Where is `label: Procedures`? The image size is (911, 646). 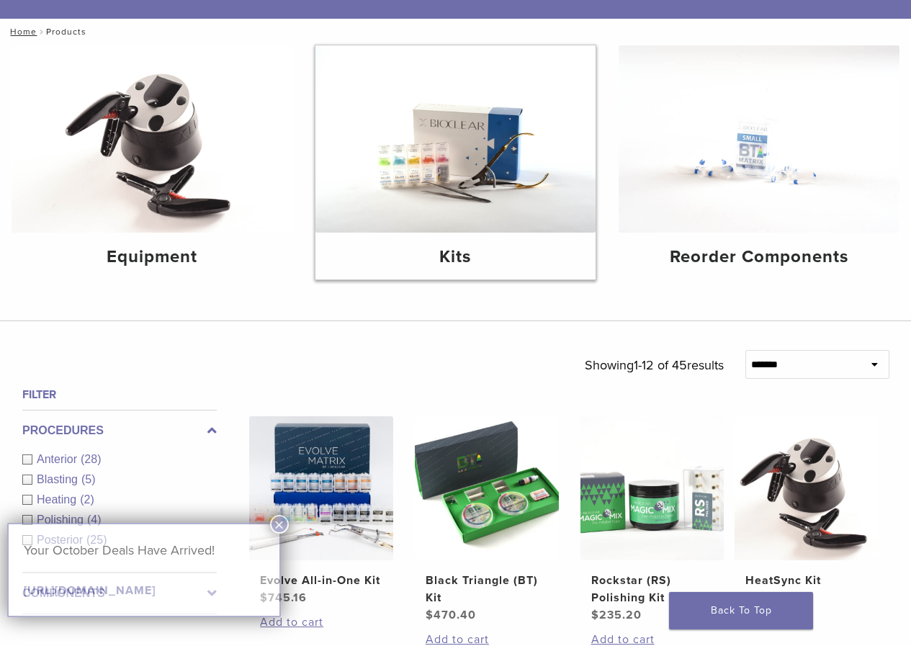 label: Procedures is located at coordinates (120, 431).